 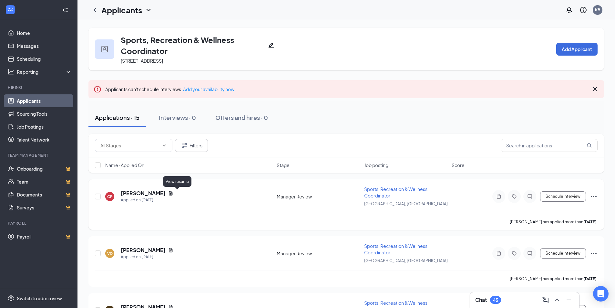 What do you see at coordinates (44, 207) in the screenshot?
I see `a: SurveysCrown` at bounding box center [44, 207].